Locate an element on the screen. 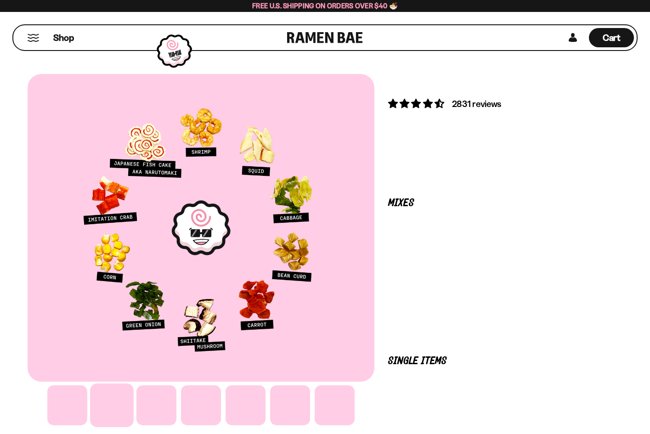 Image resolution: width=650 pixels, height=434 pixels. span: 2831 reviews is located at coordinates (477, 104).